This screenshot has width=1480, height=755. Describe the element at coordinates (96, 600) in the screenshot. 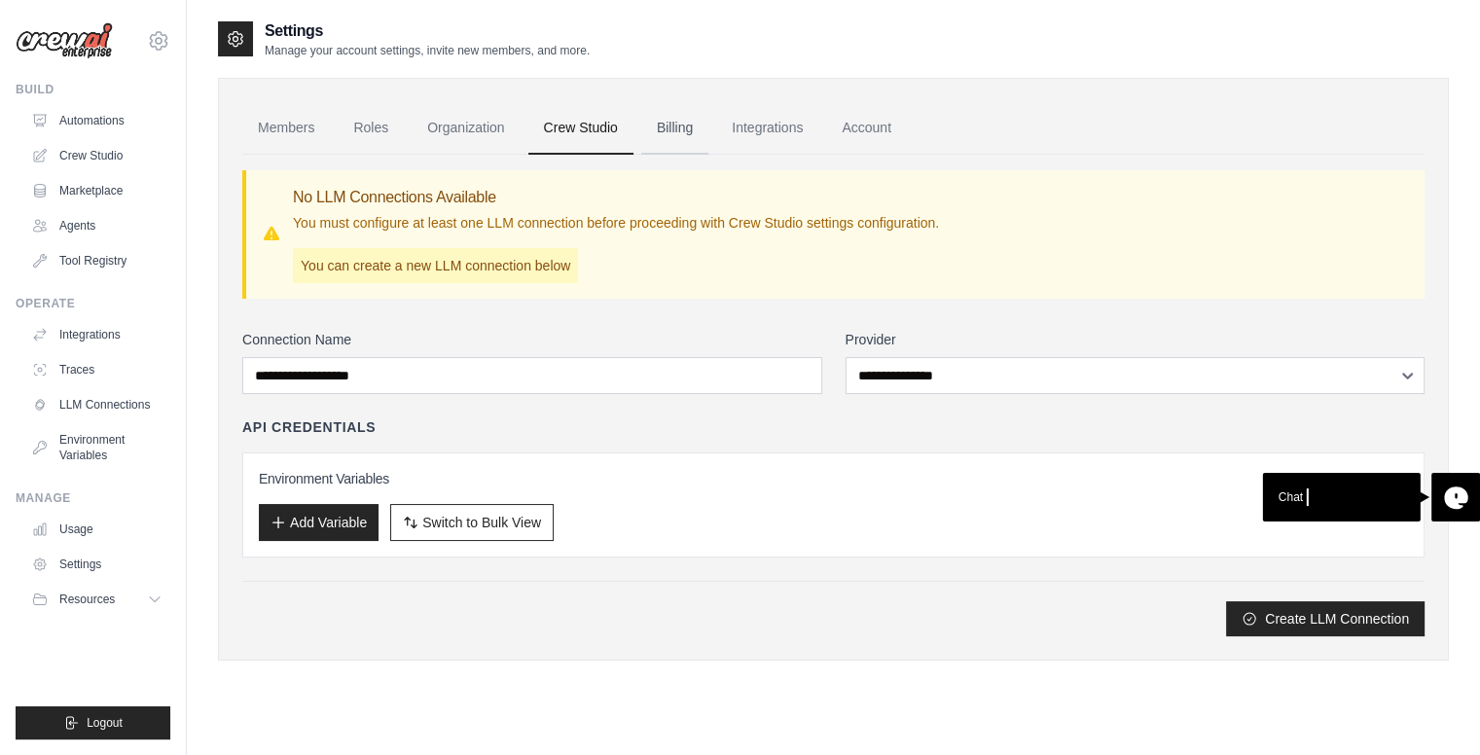

I see `button: Resources` at that location.